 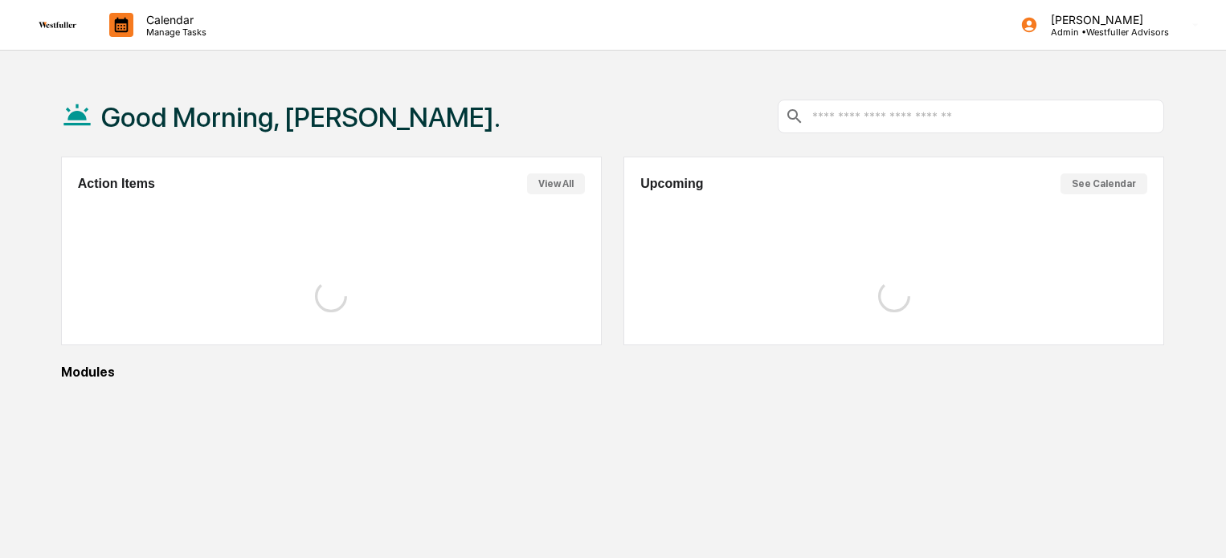 I want to click on a: See Calendar, so click(x=1104, y=184).